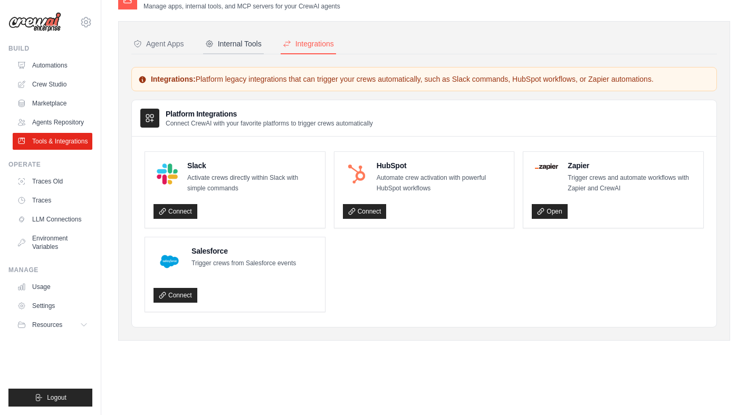 Image resolution: width=747 pixels, height=415 pixels. I want to click on p: Trigger crews and automate workflows with Zapier and CrewAI, so click(631, 183).